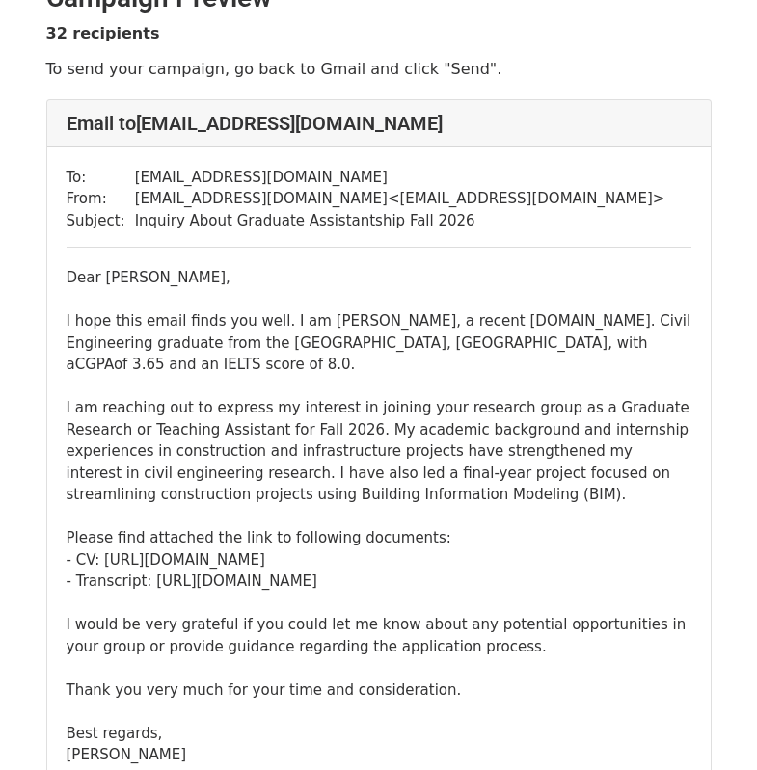 Image resolution: width=757 pixels, height=770 pixels. What do you see at coordinates (400, 221) in the screenshot?
I see `td: Inquiry About Graduate Assistantship Fall 2026` at bounding box center [400, 221].